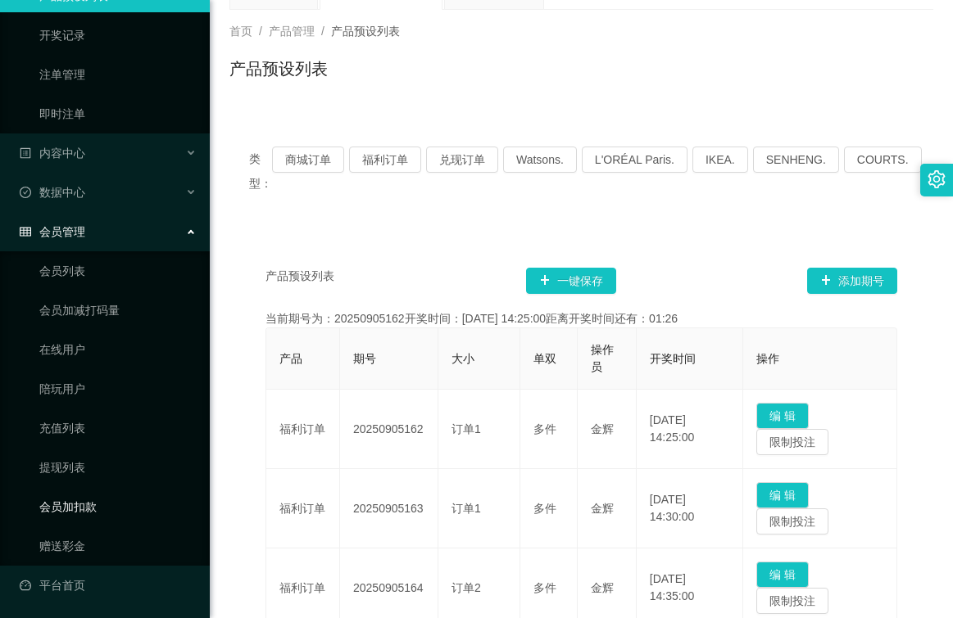 The width and height of the screenshot is (953, 618). What do you see at coordinates (118, 271) in the screenshot?
I see `a: 会员列表` at bounding box center [118, 271].